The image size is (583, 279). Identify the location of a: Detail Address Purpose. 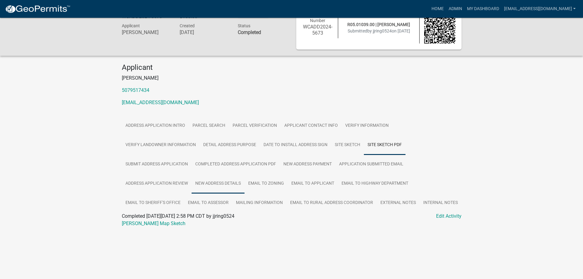
(230, 145).